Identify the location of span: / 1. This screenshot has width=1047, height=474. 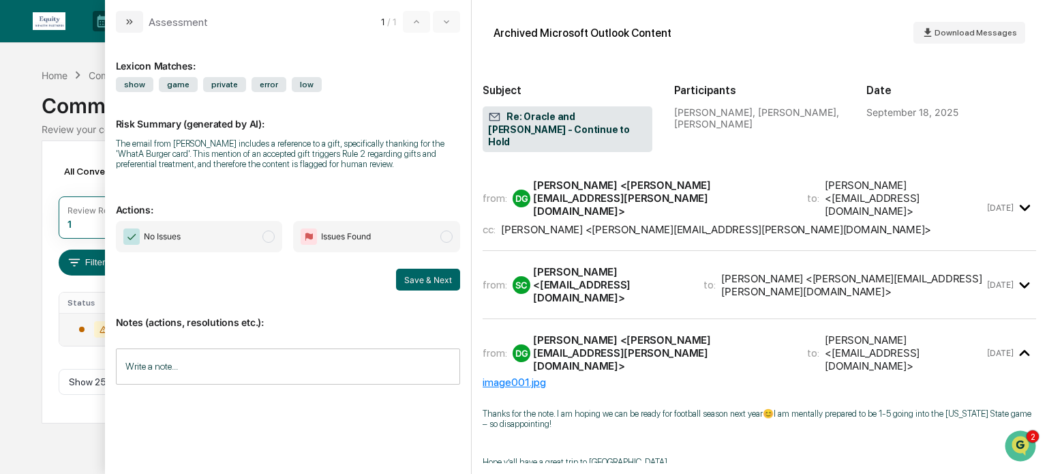
(393, 22).